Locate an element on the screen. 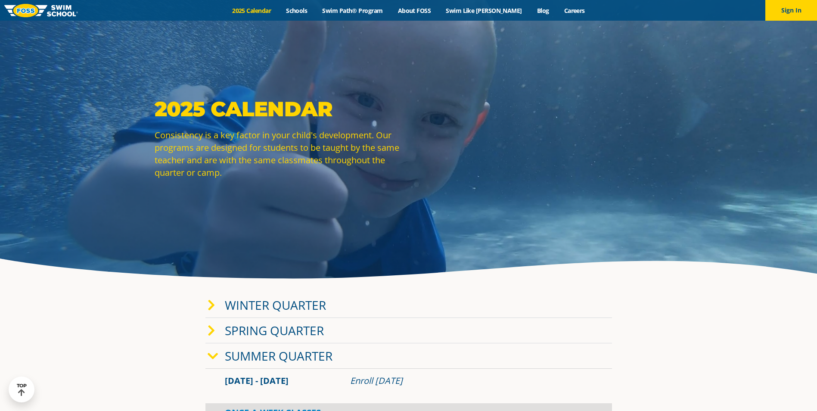 The image size is (817, 411). a: Summer Quarter is located at coordinates (279, 356).